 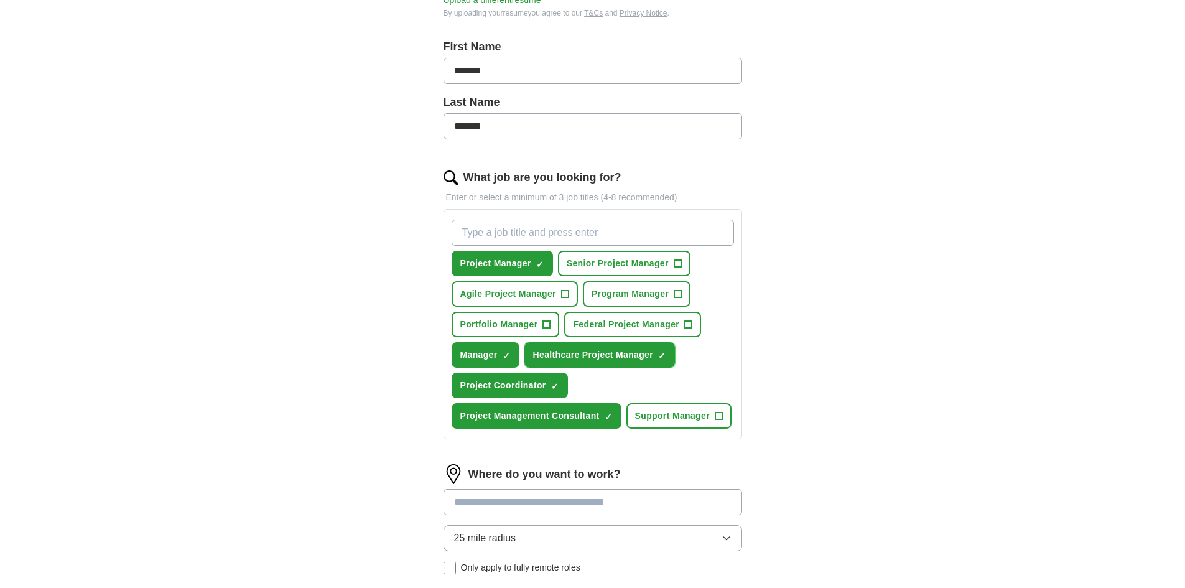 I want to click on p: Enter or select a minimum of 3 job titles (4-8 recommended), so click(x=593, y=197).